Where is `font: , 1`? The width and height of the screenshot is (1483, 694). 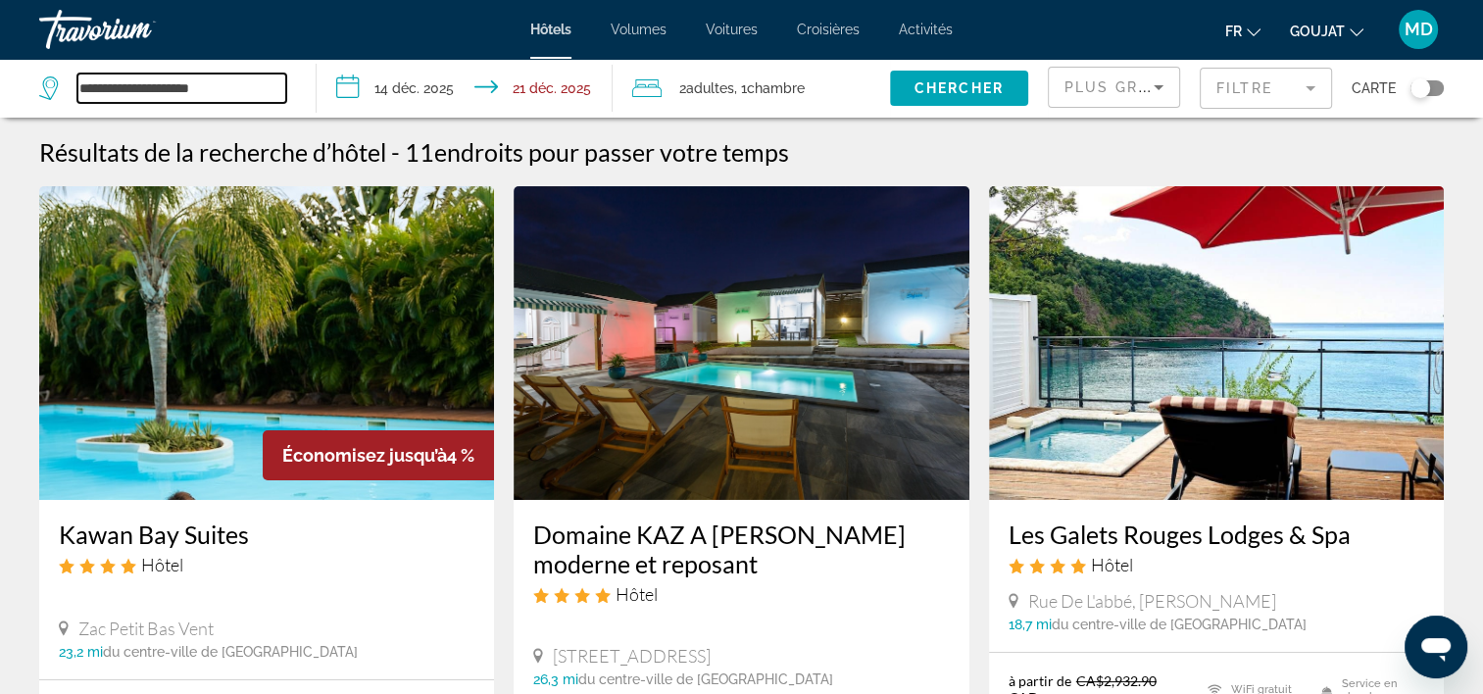 font: , 1 is located at coordinates (740, 88).